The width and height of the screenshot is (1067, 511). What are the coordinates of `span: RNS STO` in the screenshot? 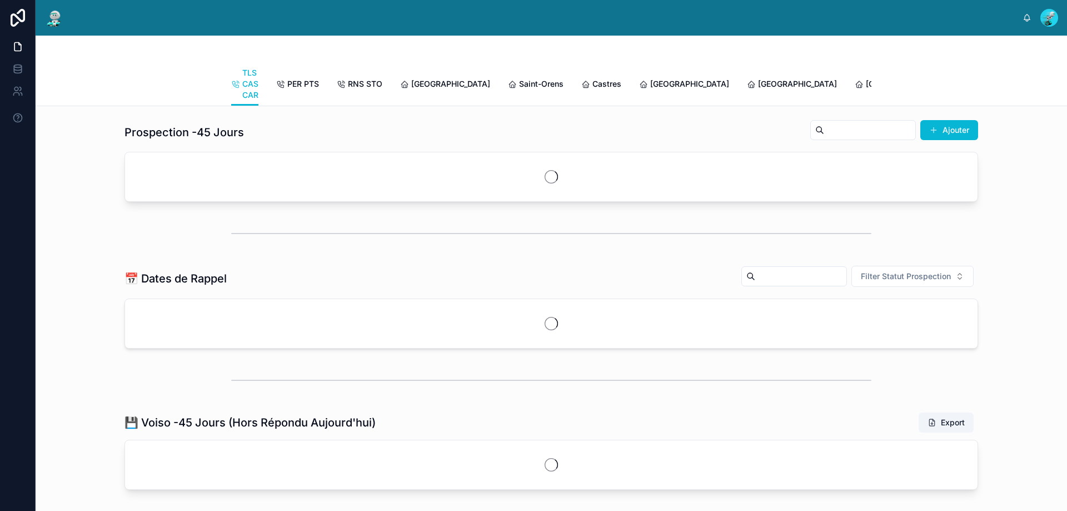 It's located at (365, 84).